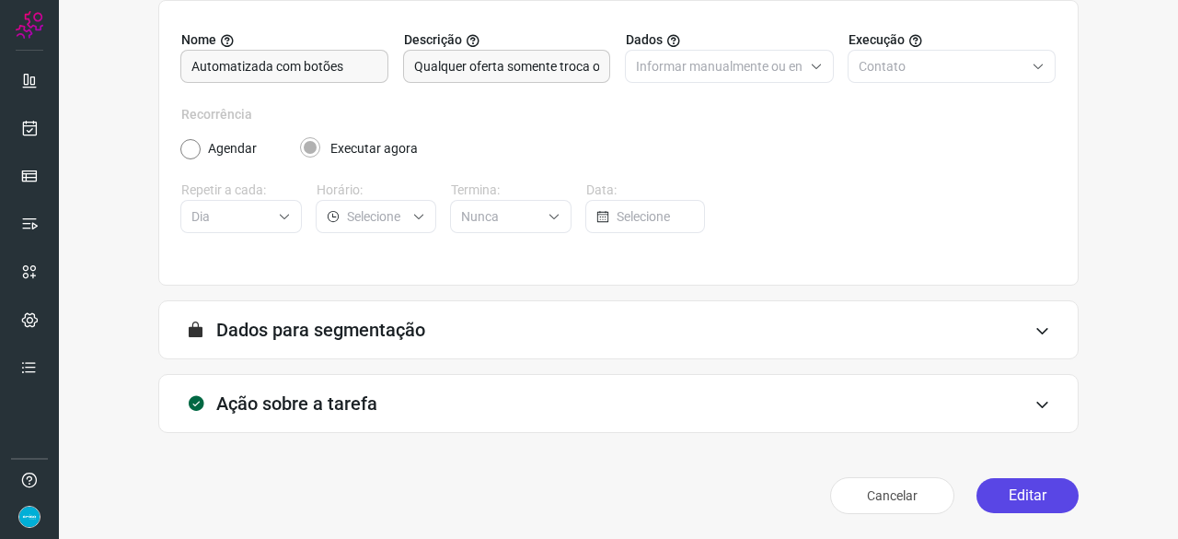 Image resolution: width=1178 pixels, height=539 pixels. I want to click on button: Cancelar, so click(892, 495).